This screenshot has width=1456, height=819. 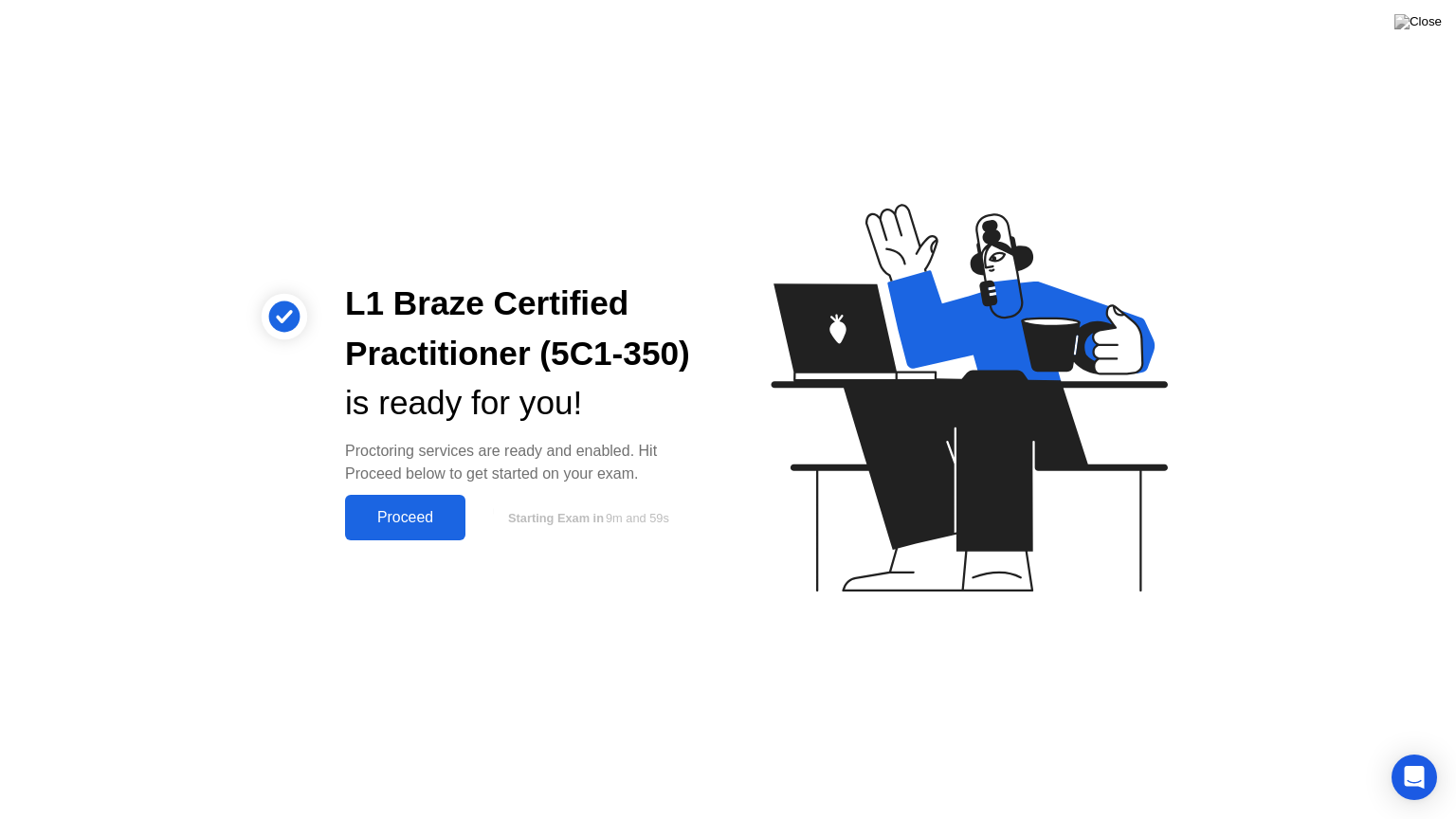 What do you see at coordinates (586, 518) in the screenshot?
I see `button: Starting Exam in9m and 59s` at bounding box center [586, 518].